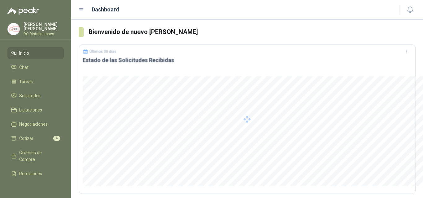  I want to click on span: Remisiones, so click(31, 174).